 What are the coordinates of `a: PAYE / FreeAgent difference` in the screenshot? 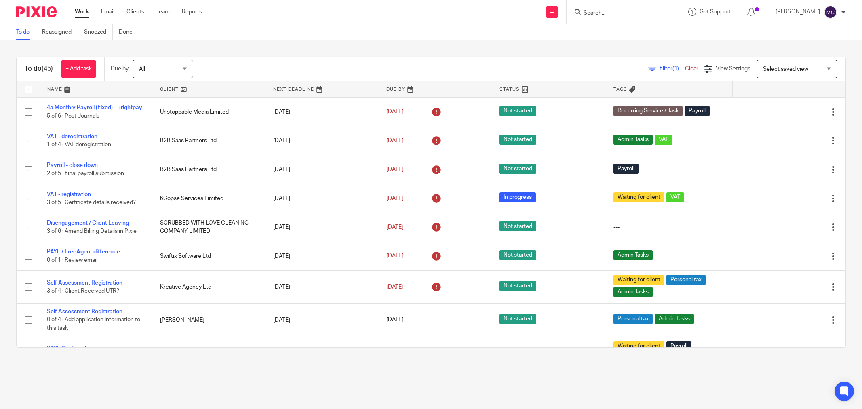 It's located at (83, 252).